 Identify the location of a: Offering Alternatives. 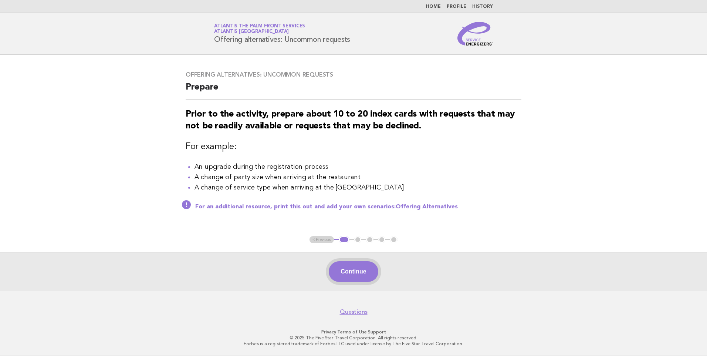
(427, 207).